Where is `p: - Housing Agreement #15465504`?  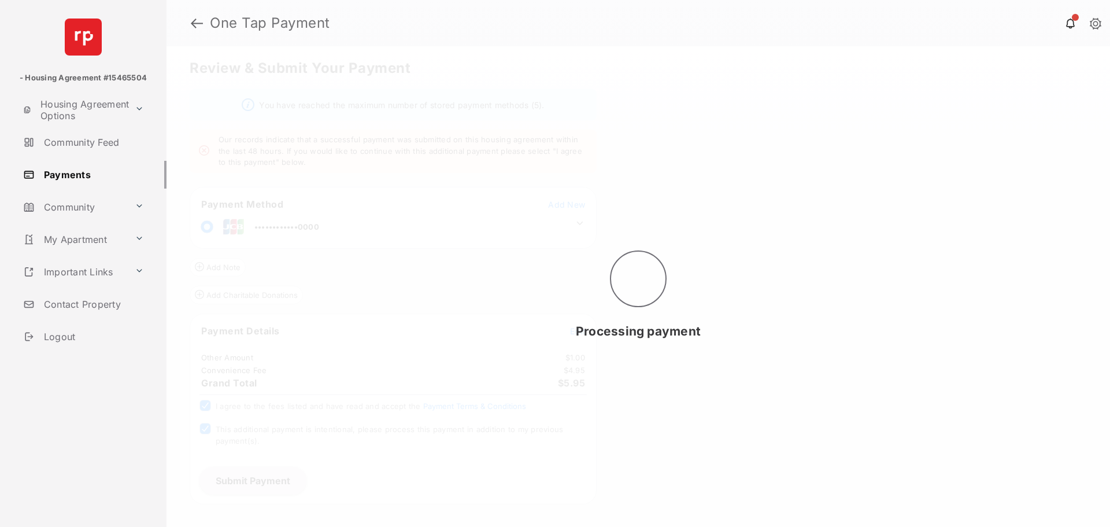
p: - Housing Agreement #15465504 is located at coordinates (83, 78).